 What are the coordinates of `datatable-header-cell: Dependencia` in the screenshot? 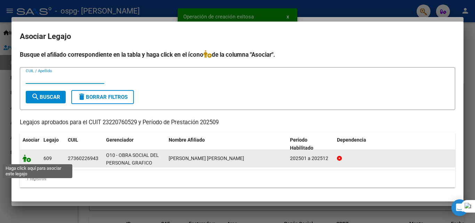 It's located at (394, 144).